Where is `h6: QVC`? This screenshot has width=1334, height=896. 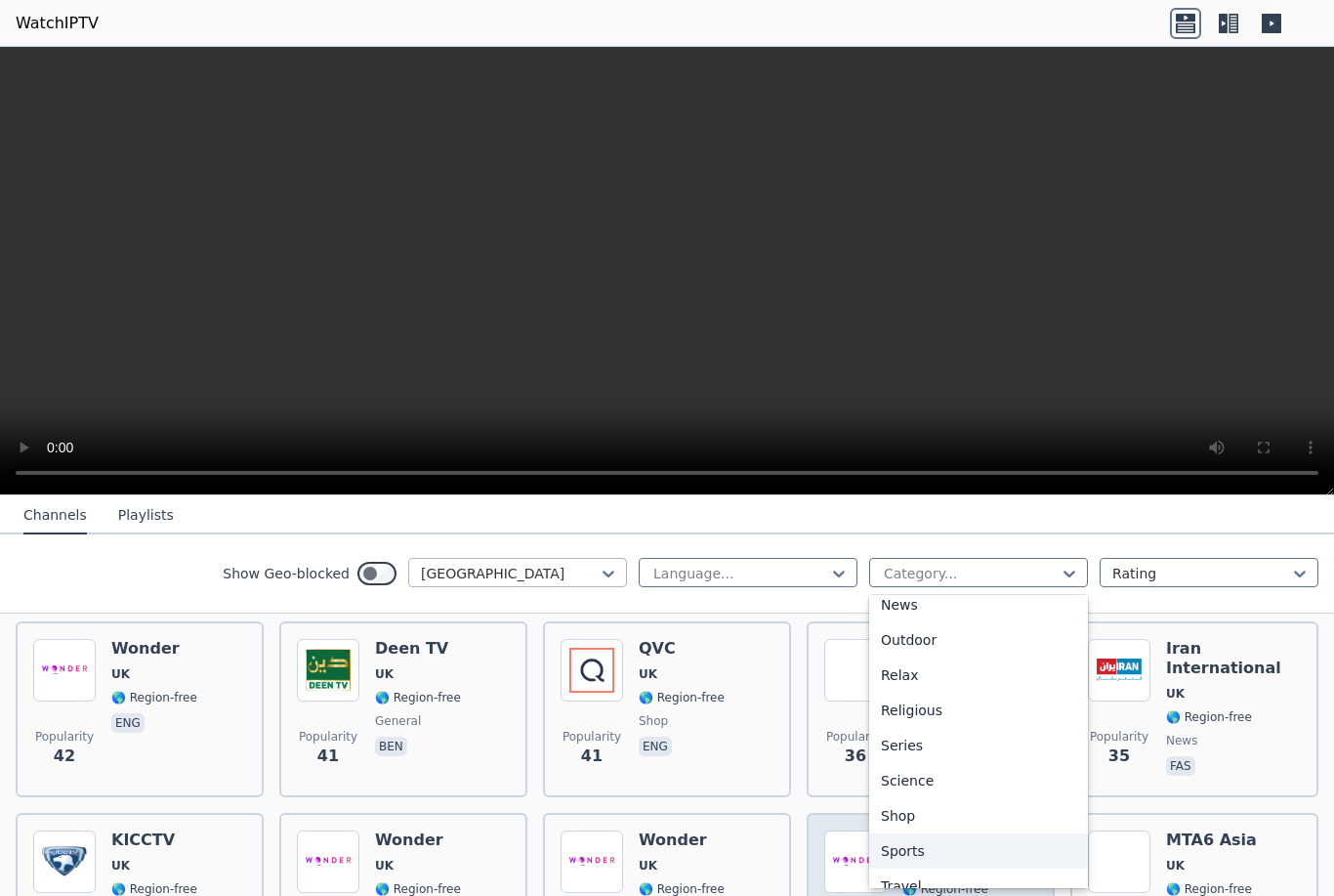
h6: QVC is located at coordinates (681, 649).